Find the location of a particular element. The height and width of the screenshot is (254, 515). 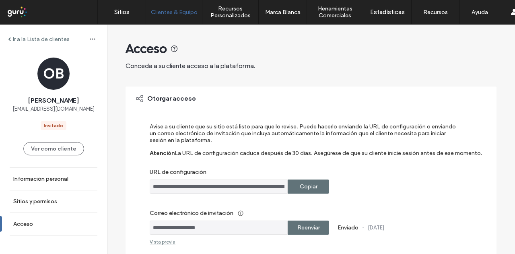

button: Ver como cliente is located at coordinates (54, 149).